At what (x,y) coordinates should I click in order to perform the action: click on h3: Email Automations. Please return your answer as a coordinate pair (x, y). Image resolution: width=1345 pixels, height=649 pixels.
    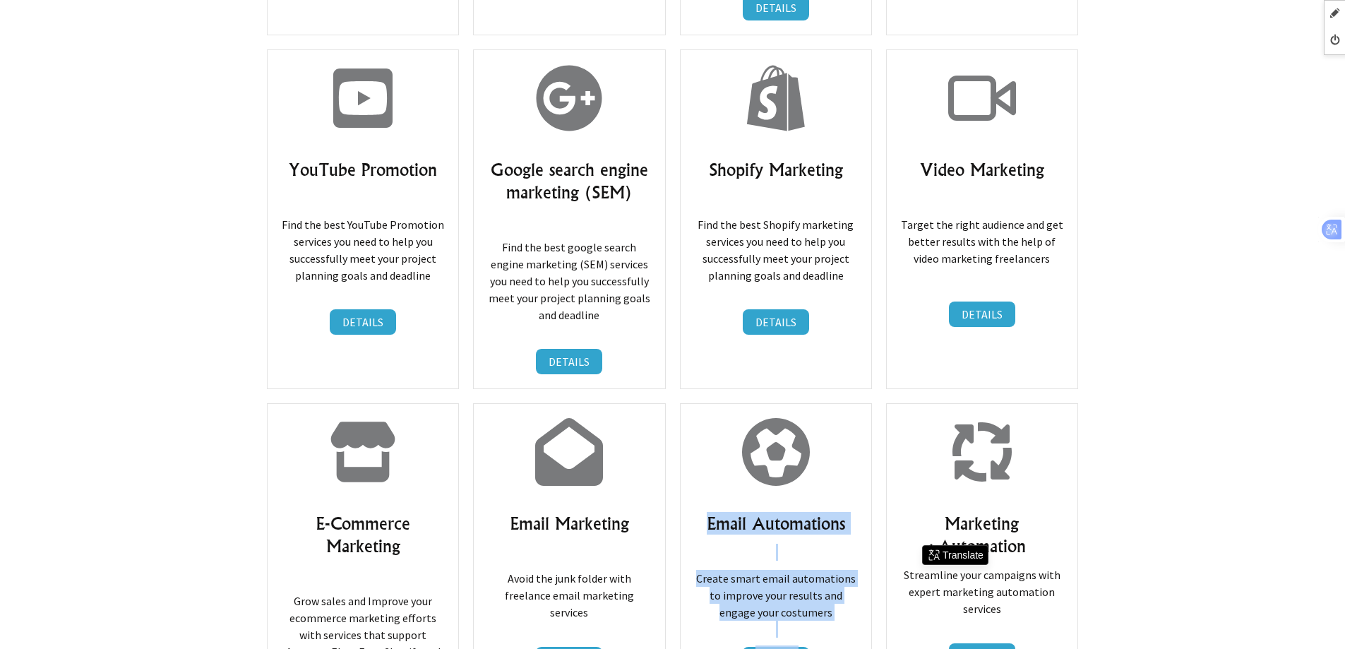
    Looking at the image, I should click on (776, 523).